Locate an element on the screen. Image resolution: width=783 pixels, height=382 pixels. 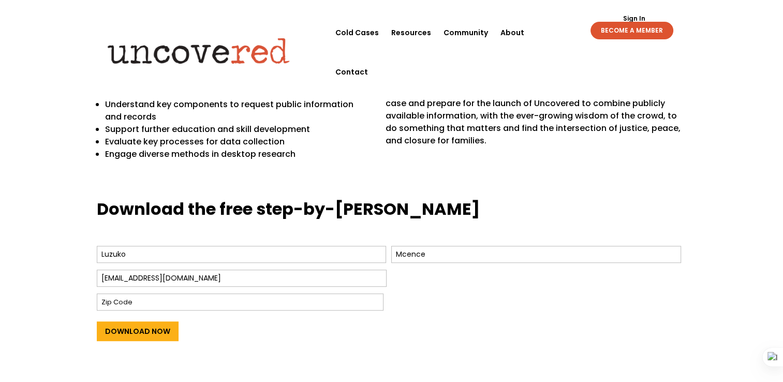
a: BECOME A MEMBER is located at coordinates (632, 31).